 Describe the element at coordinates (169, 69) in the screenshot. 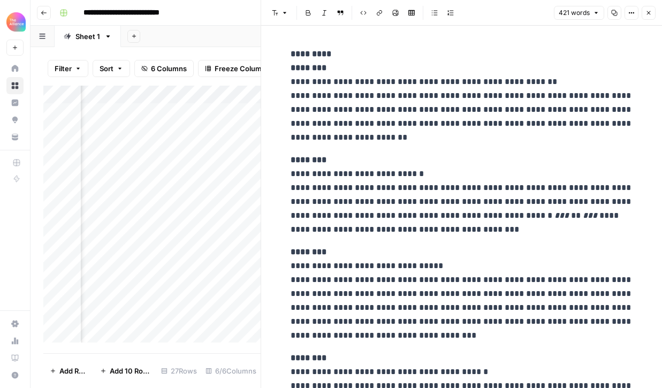

I see `span: 6 Columns` at that location.